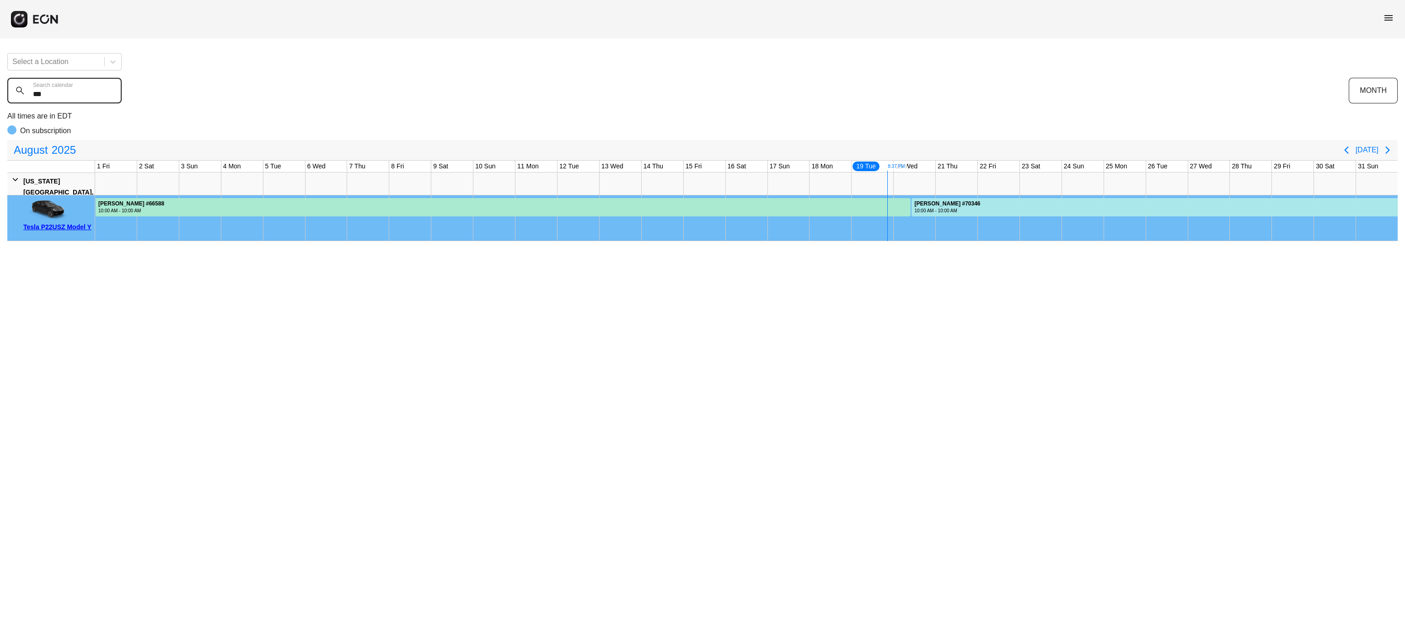 This screenshot has width=1405, height=636. I want to click on div: 28 Thu, so click(1241, 166).